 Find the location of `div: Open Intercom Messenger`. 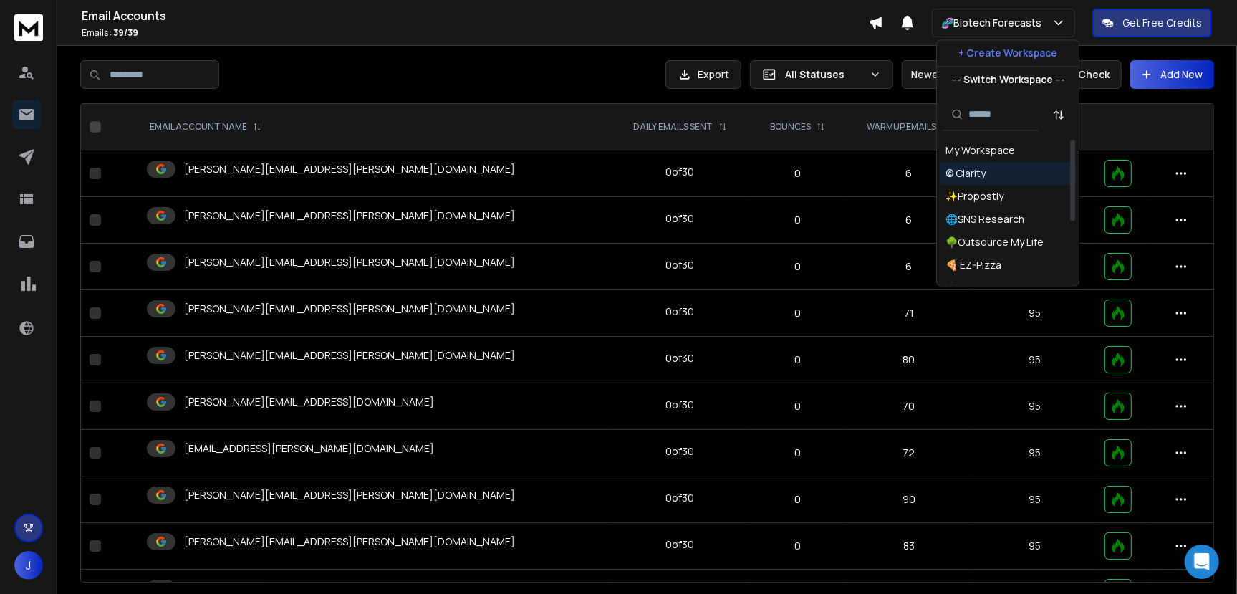

div: Open Intercom Messenger is located at coordinates (1202, 561).